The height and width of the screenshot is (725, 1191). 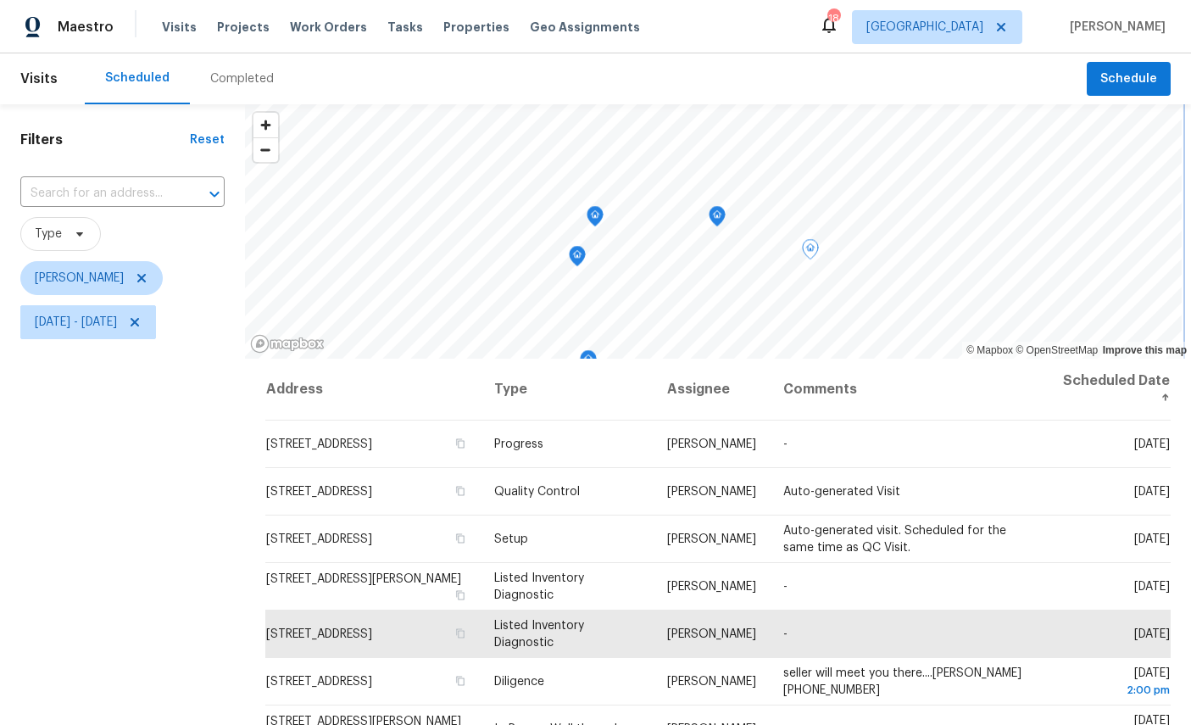 I want to click on button: Open, so click(x=215, y=194).